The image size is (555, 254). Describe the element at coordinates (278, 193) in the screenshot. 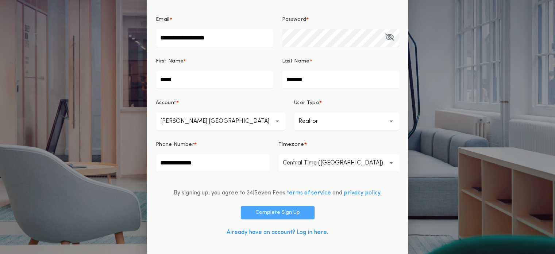

I see `div: By signing up, you agree to 24|Seven Fees and` at that location.